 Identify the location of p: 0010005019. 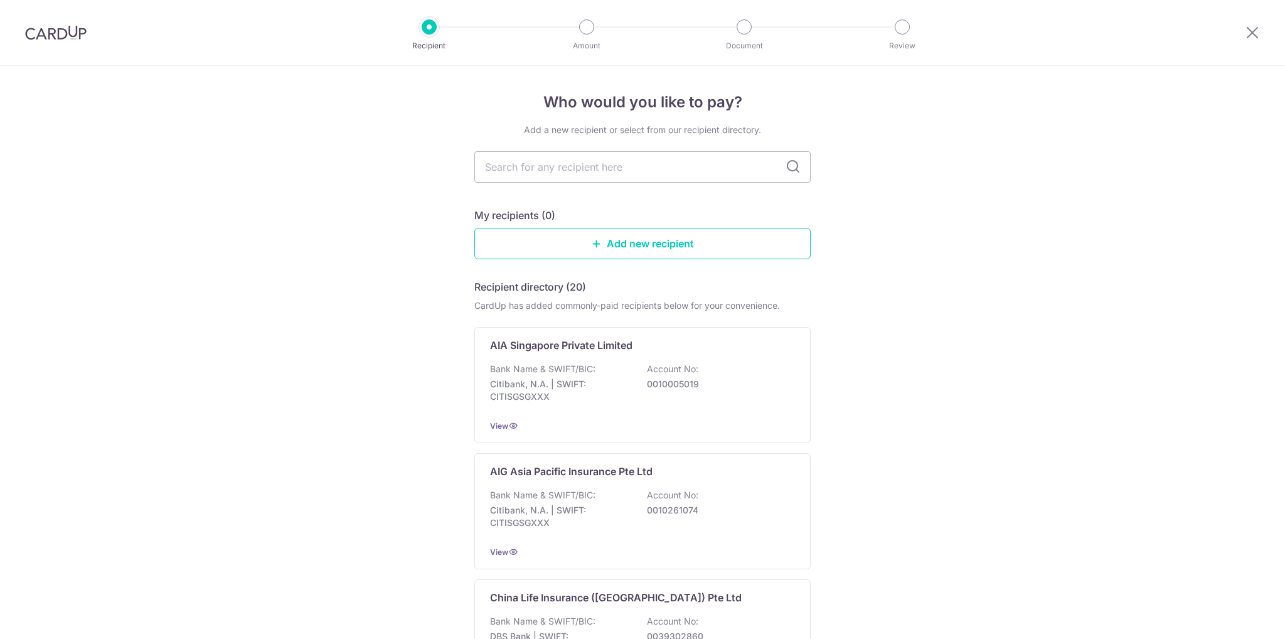
(717, 384).